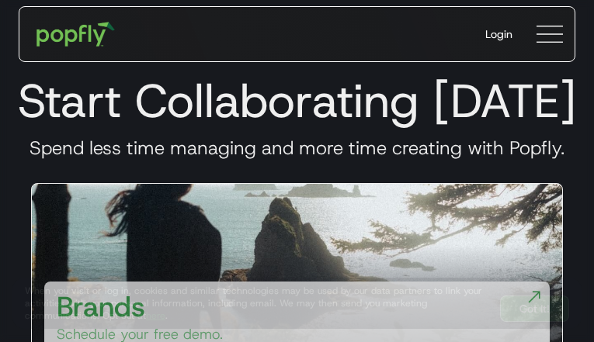  I want to click on a: here, so click(155, 316).